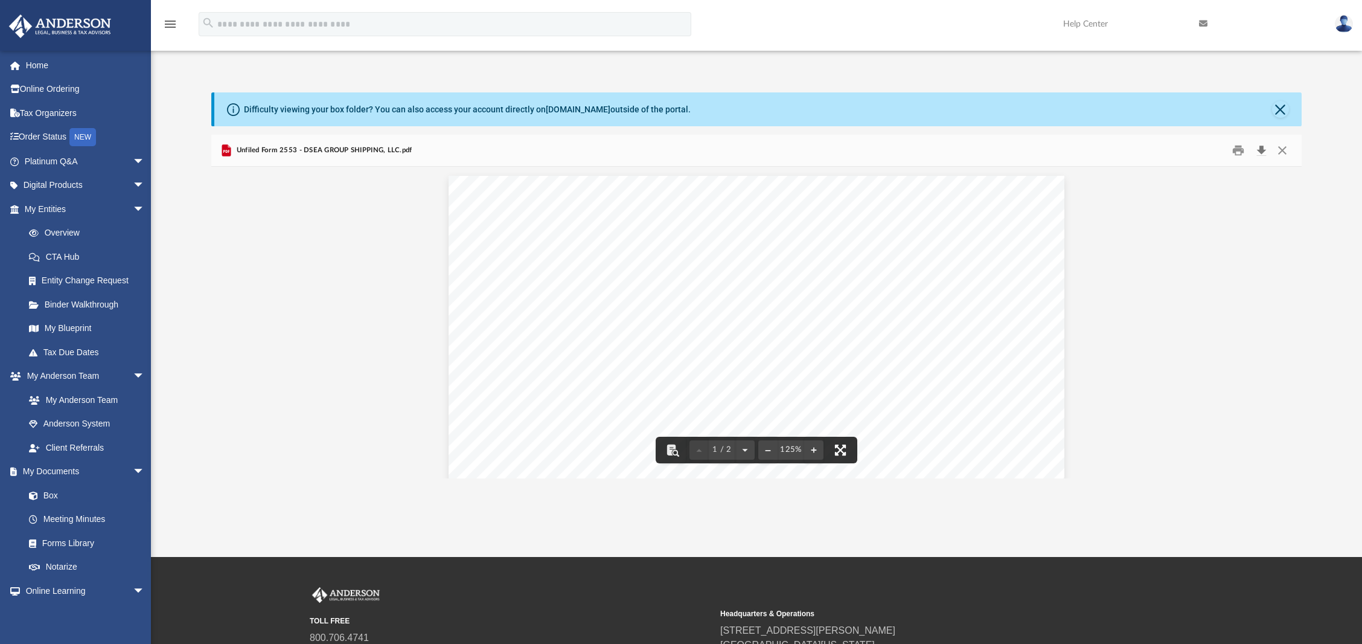 This screenshot has height=644, width=1362. Describe the element at coordinates (170, 27) in the screenshot. I see `a: menu` at that location.